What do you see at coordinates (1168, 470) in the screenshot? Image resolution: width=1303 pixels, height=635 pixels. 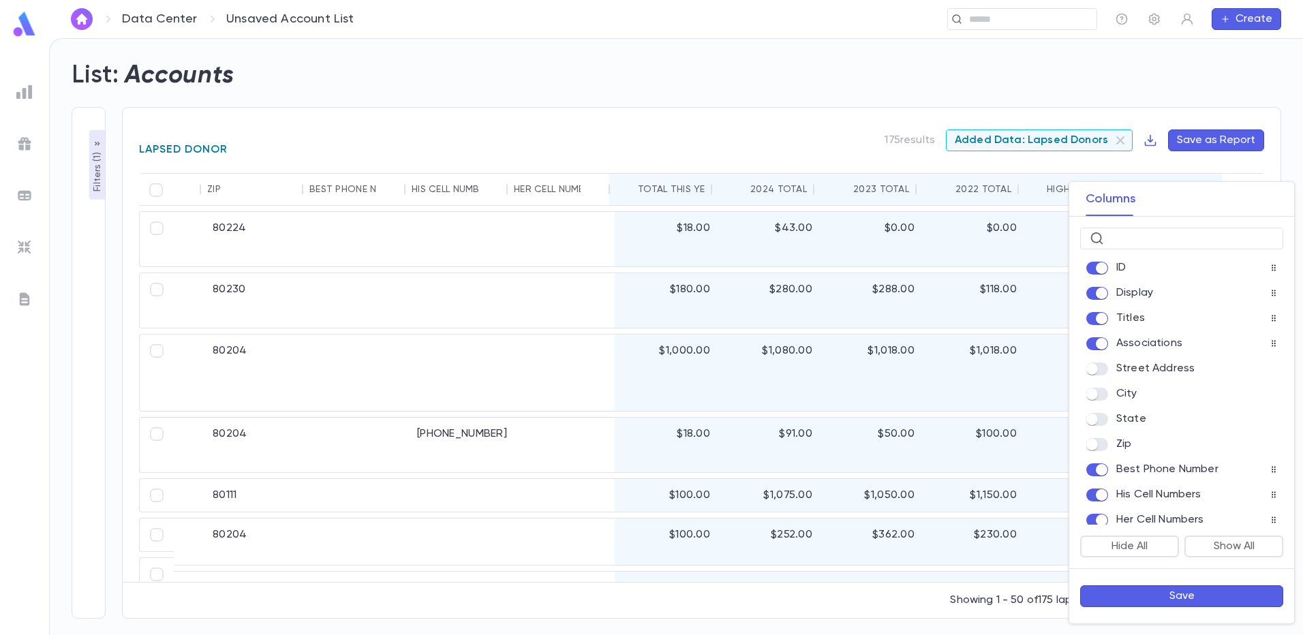 I see `p: Best Phone Number` at bounding box center [1168, 470].